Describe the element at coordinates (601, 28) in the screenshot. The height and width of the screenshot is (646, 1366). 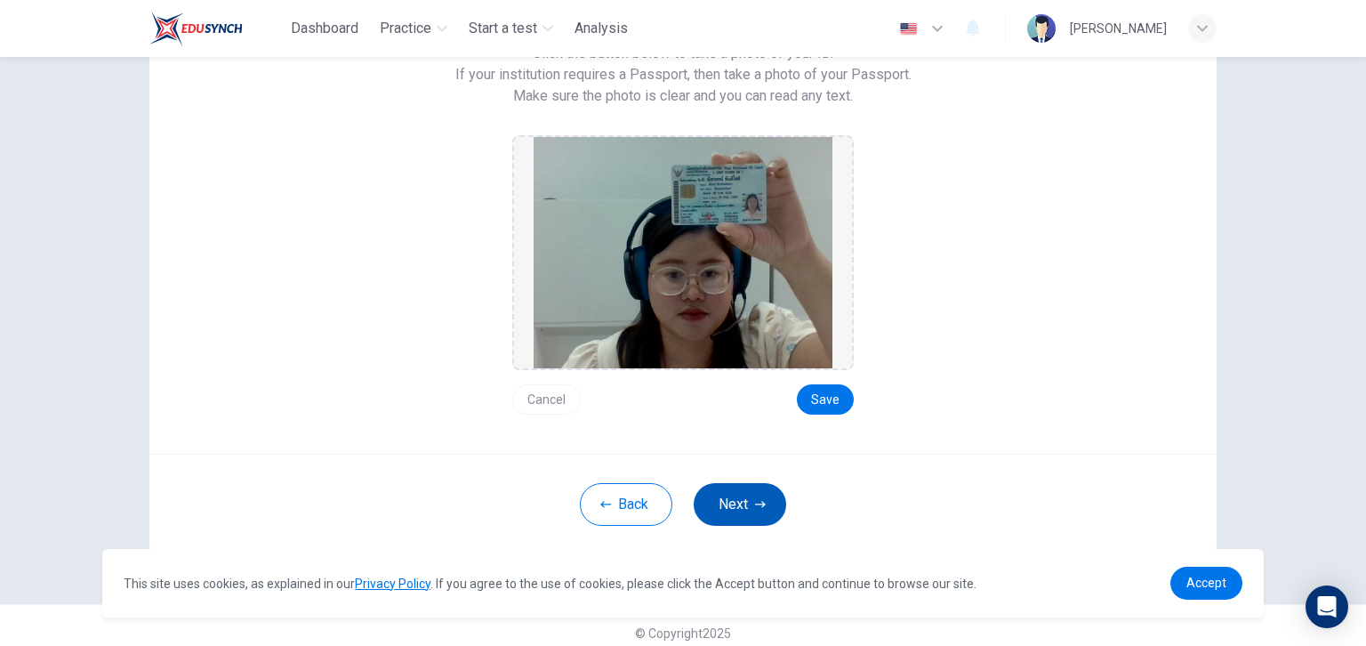
I see `button: Analysis` at that location.